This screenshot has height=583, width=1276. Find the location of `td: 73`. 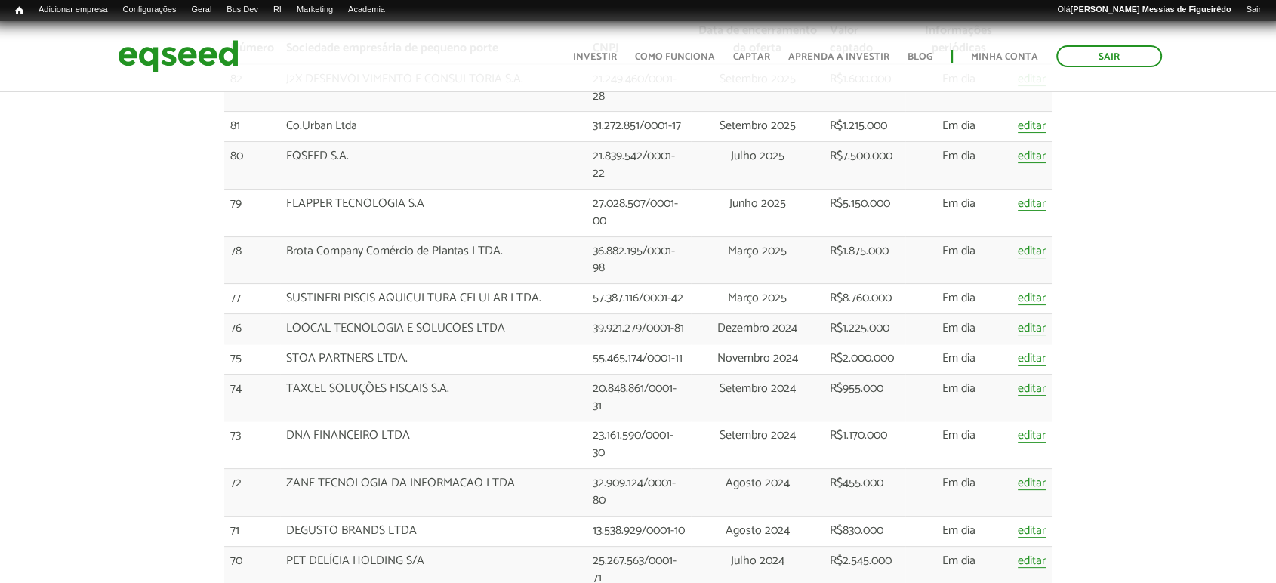

td: 73 is located at coordinates (252, 445).